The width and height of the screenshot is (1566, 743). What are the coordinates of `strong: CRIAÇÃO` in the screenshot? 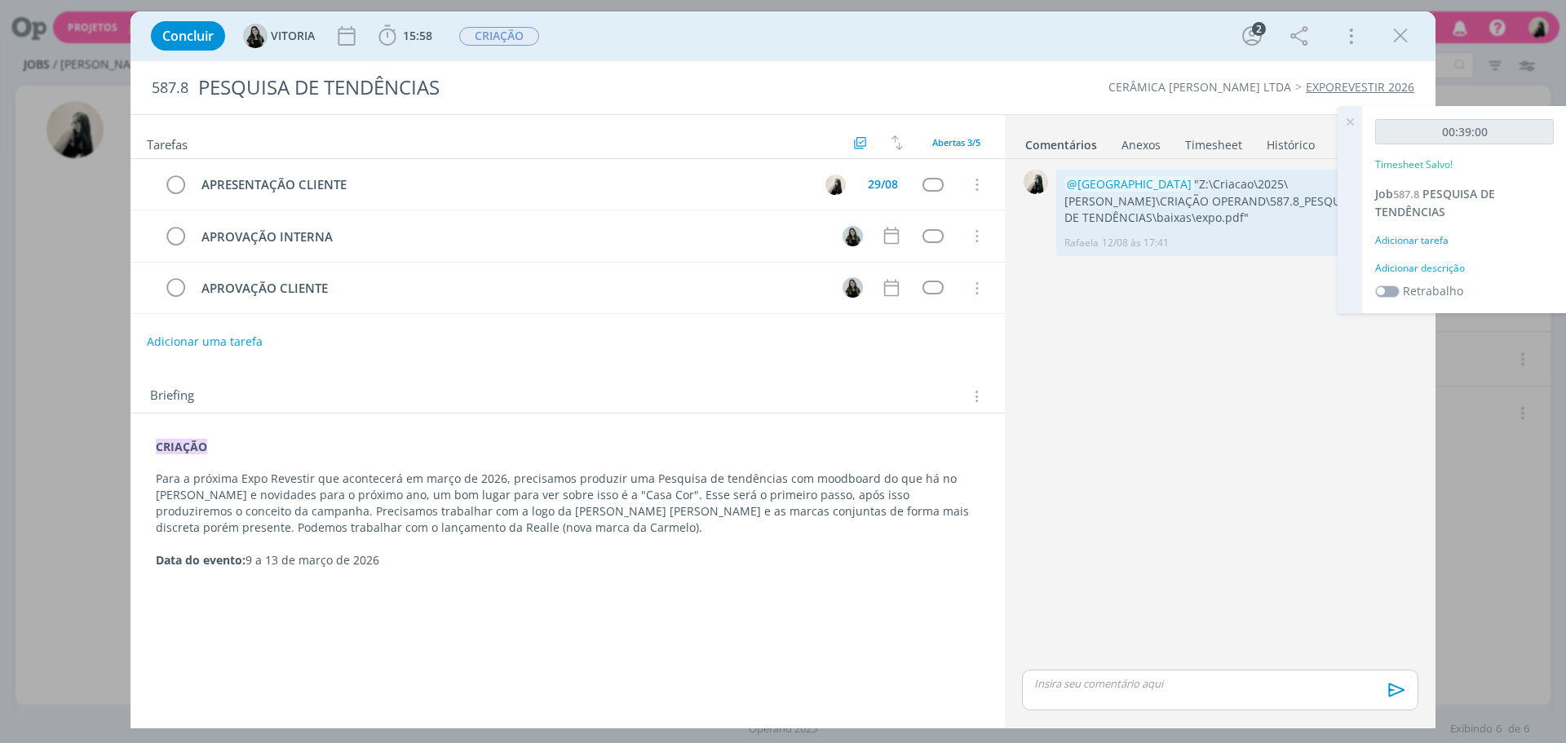 It's located at (181, 446).